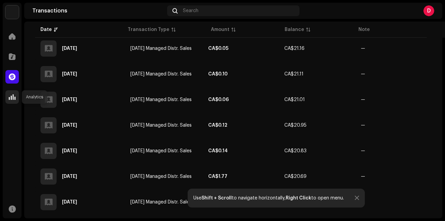 This screenshot has width=445, height=221. What do you see at coordinates (12, 12) in the screenshot?
I see `img: 190830b2-3b53-4b0d-992c-d3620458de1d` at bounding box center [12, 12].